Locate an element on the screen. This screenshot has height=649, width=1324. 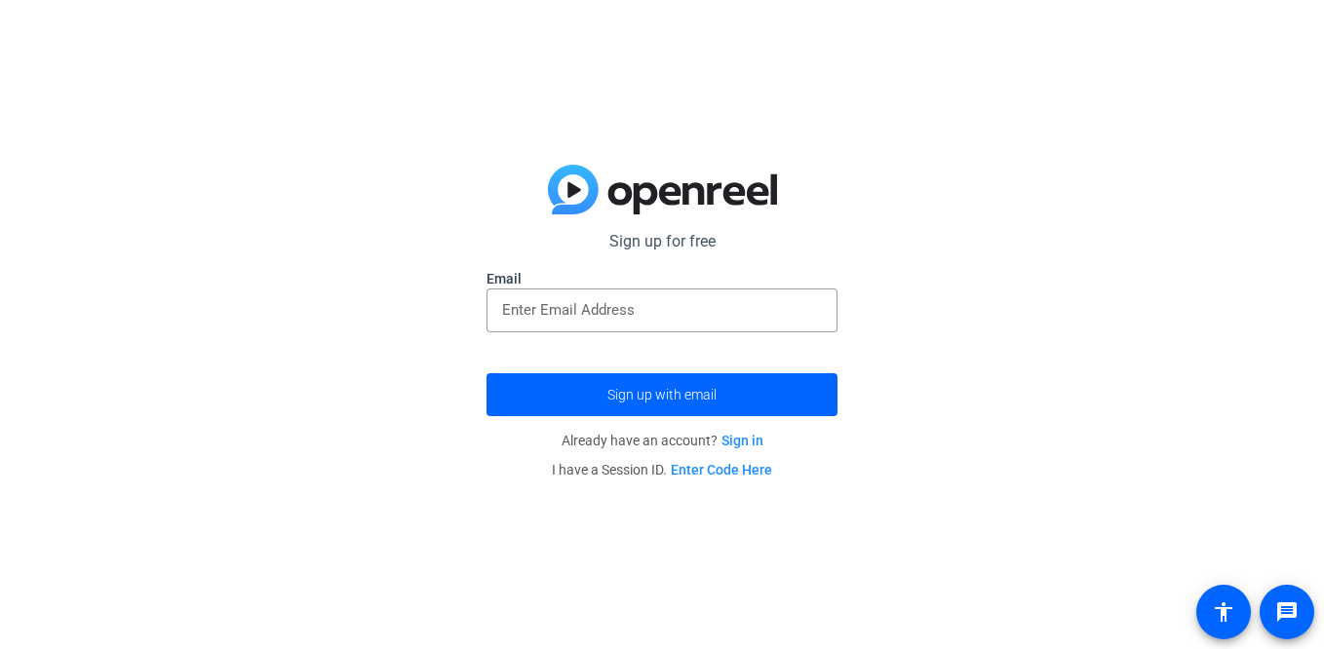
mat-icon: accessibility is located at coordinates (1223, 612).